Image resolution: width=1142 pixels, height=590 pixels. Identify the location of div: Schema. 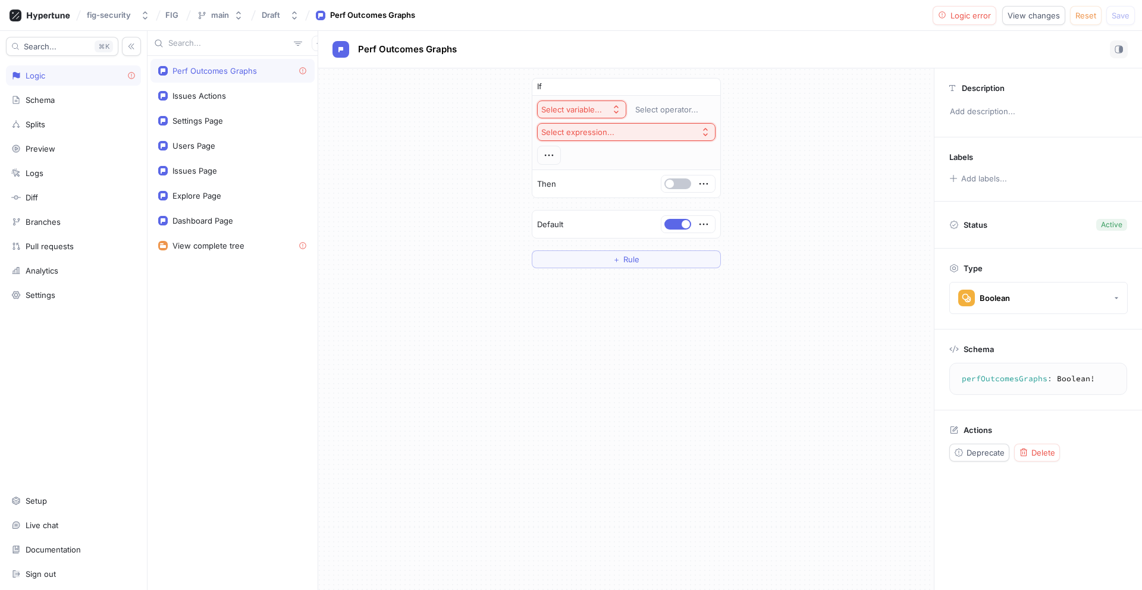
(40, 100).